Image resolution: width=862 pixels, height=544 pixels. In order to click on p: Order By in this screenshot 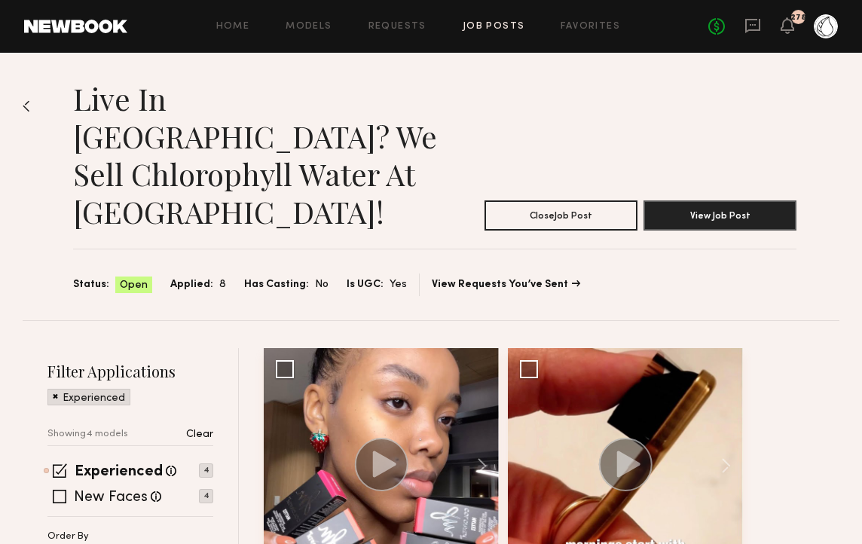, I will do `click(68, 536)`.